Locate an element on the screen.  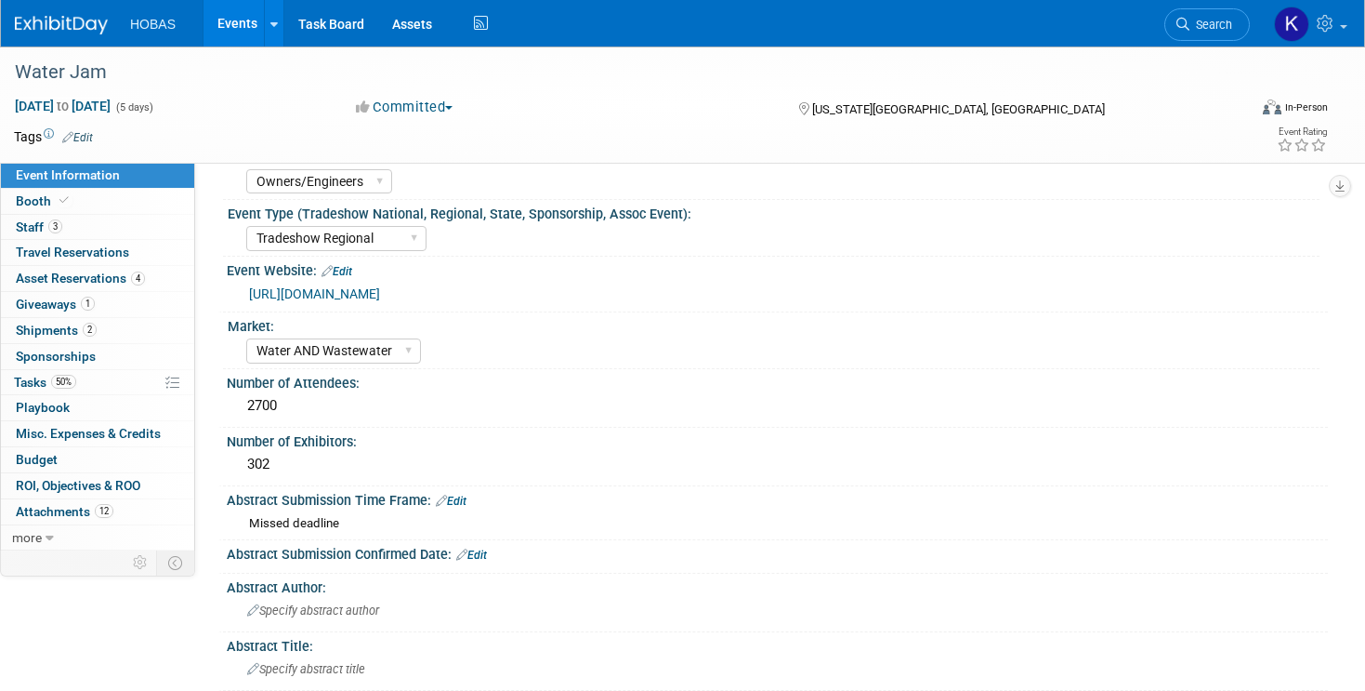
div: Abstract Title: is located at coordinates (777, 643).